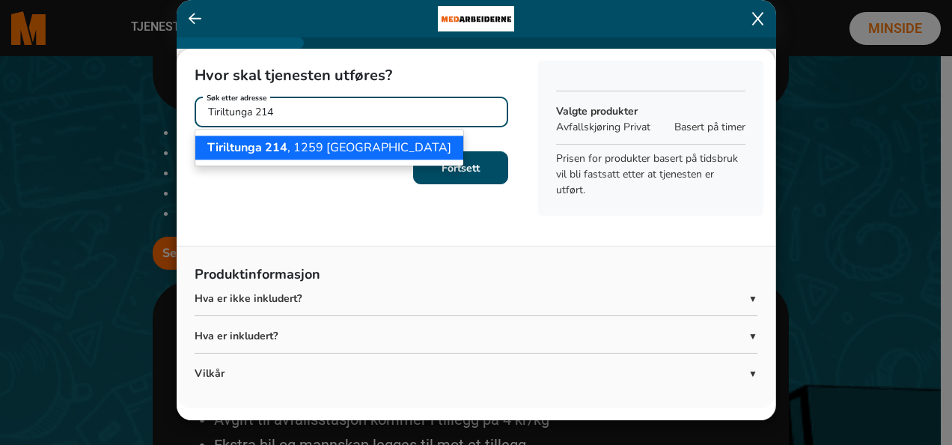 Image resolution: width=952 pixels, height=445 pixels. Describe the element at coordinates (460, 168) in the screenshot. I see `b: Fortsett` at that location.